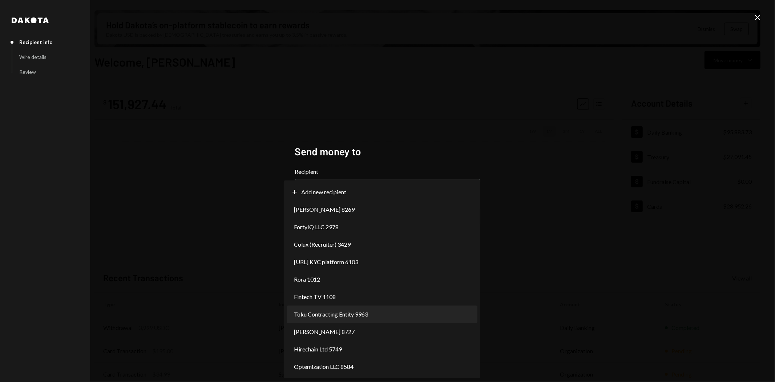 Image resolution: width=775 pixels, height=382 pixels. I want to click on h2: Send money to, so click(388, 151).